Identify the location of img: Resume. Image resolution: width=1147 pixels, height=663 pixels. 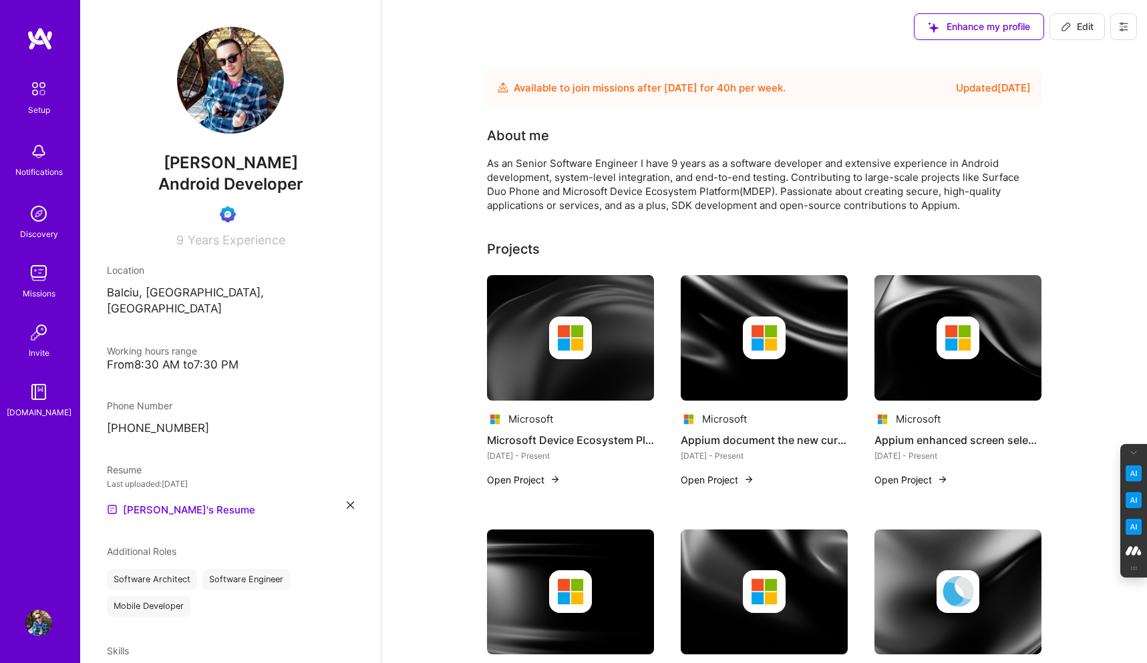
(112, 510).